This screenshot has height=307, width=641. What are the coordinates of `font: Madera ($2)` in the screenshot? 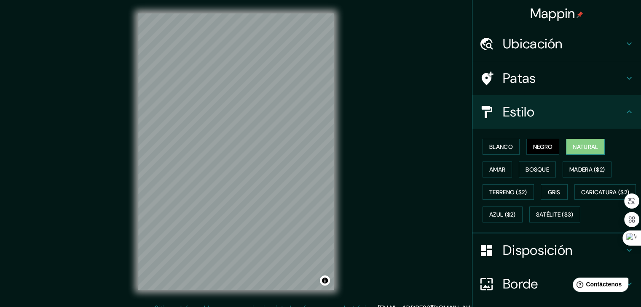 It's located at (587, 170).